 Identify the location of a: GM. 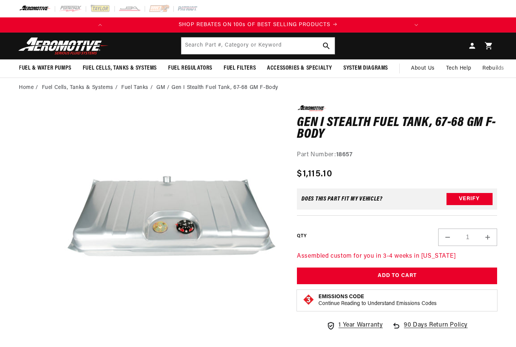
(161, 88).